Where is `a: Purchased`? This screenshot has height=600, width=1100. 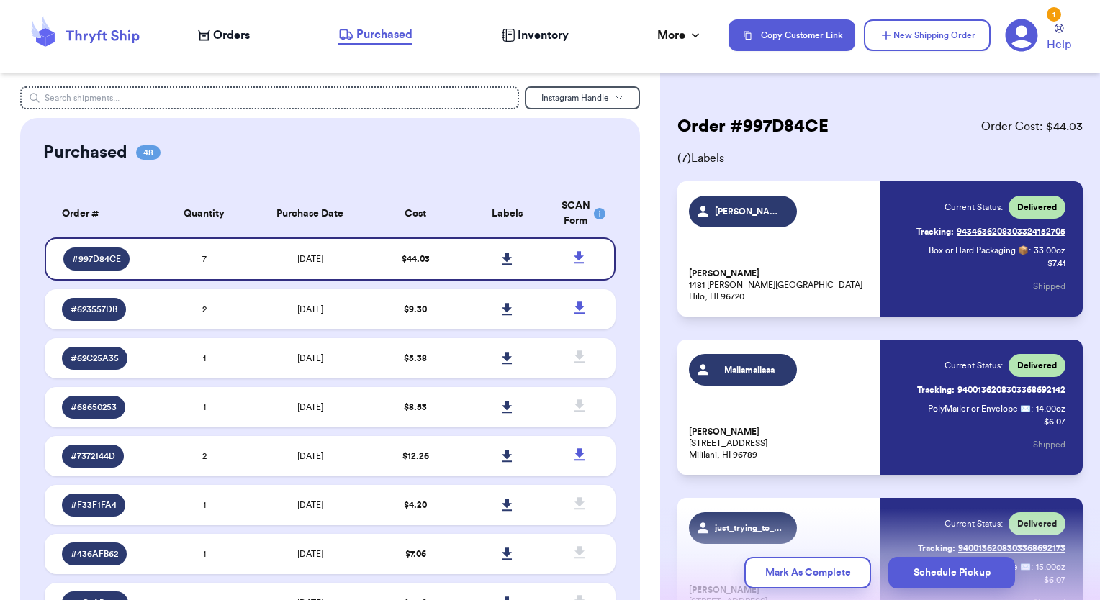
a: Purchased is located at coordinates (375, 35).